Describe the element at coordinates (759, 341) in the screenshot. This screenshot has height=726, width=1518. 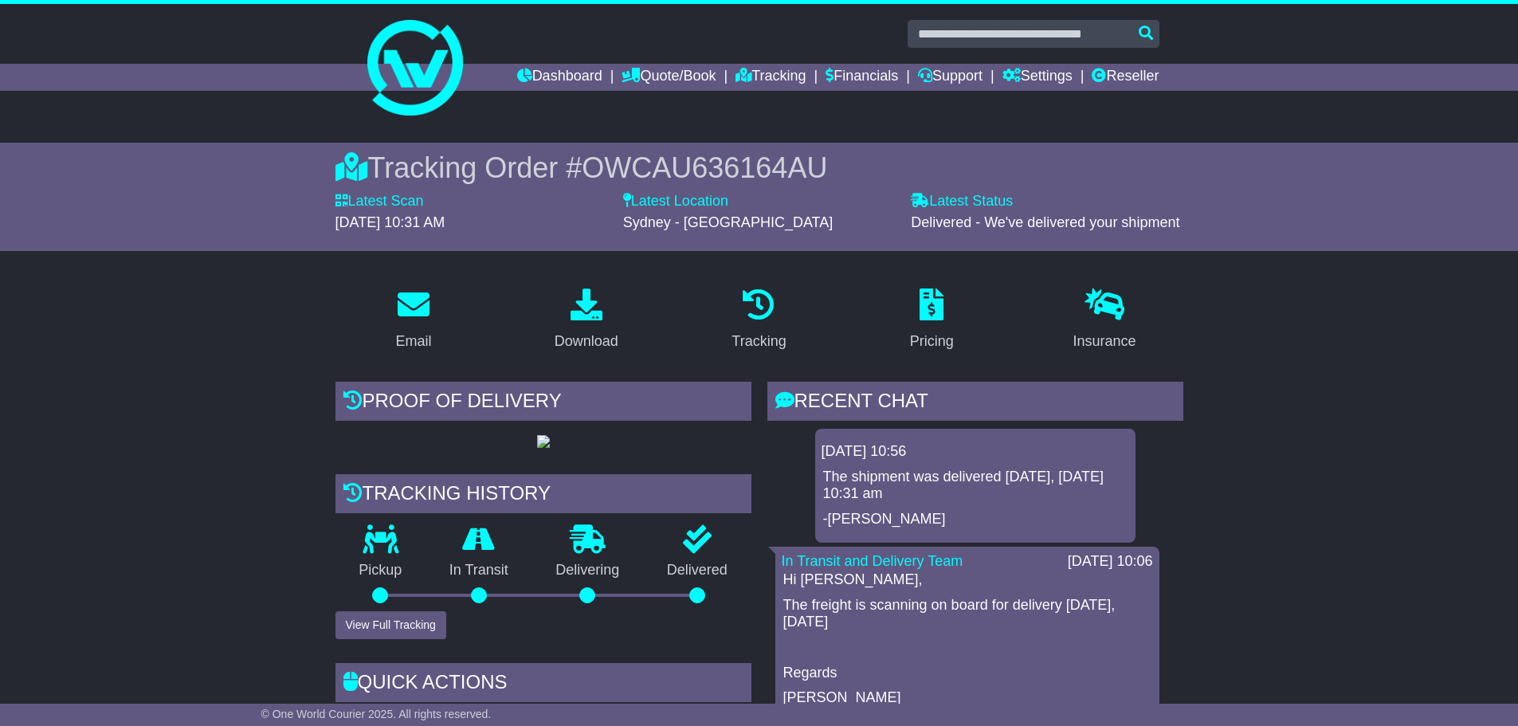
I see `div: Tracking` at that location.